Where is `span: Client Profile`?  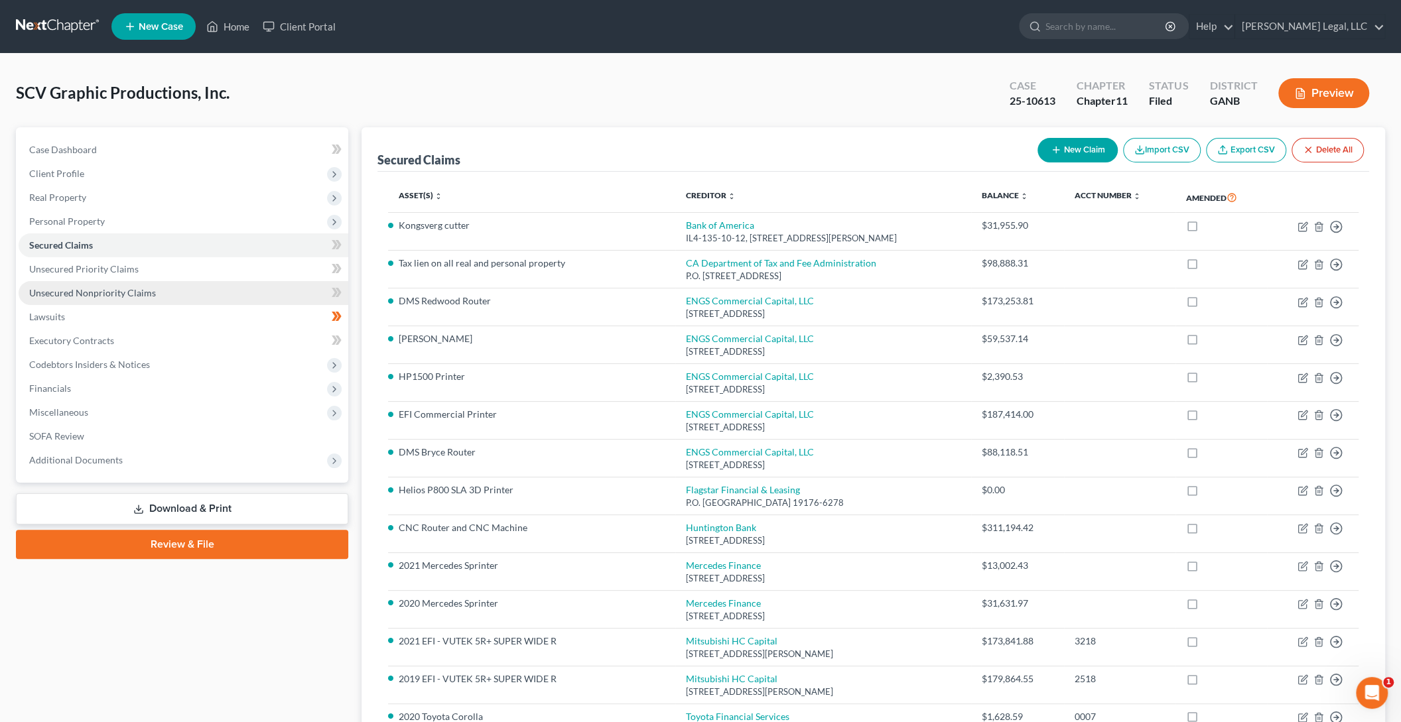
span: Client Profile is located at coordinates (56, 173).